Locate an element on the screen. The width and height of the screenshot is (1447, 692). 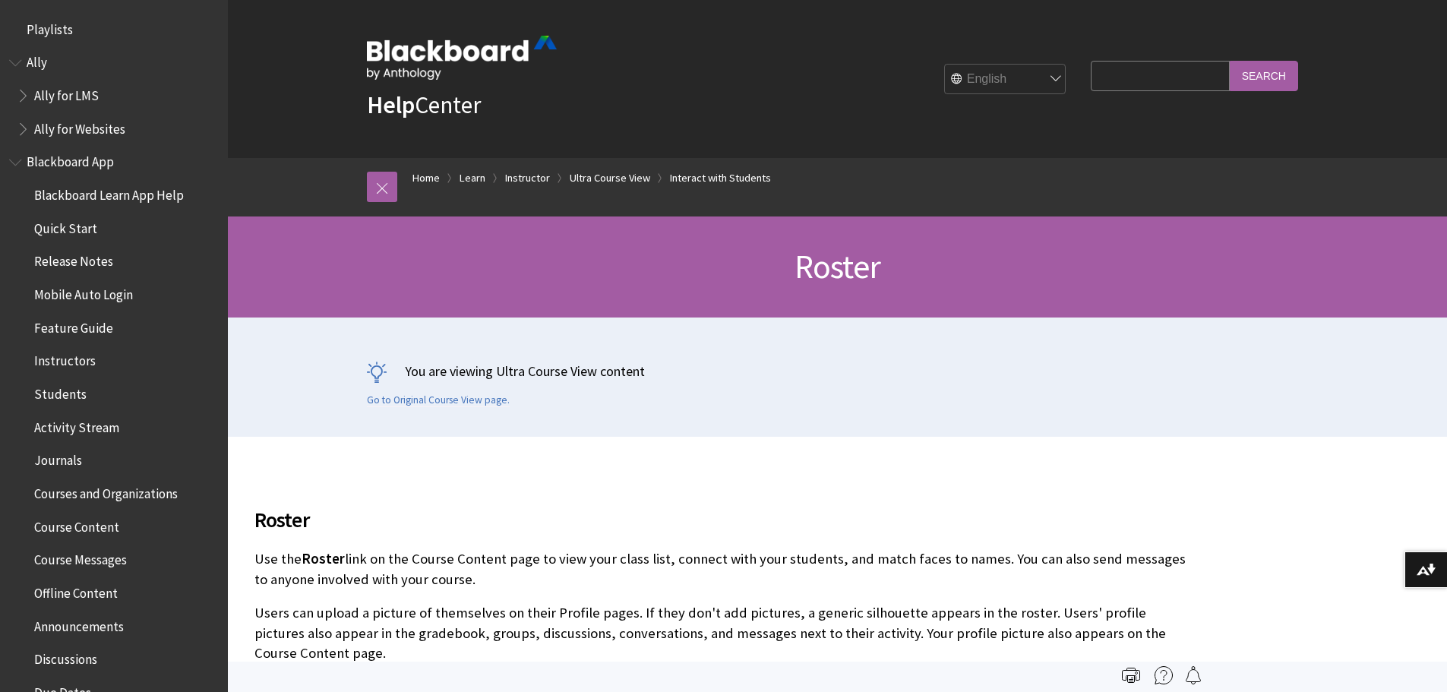
span: Offline Content is located at coordinates (76, 590).